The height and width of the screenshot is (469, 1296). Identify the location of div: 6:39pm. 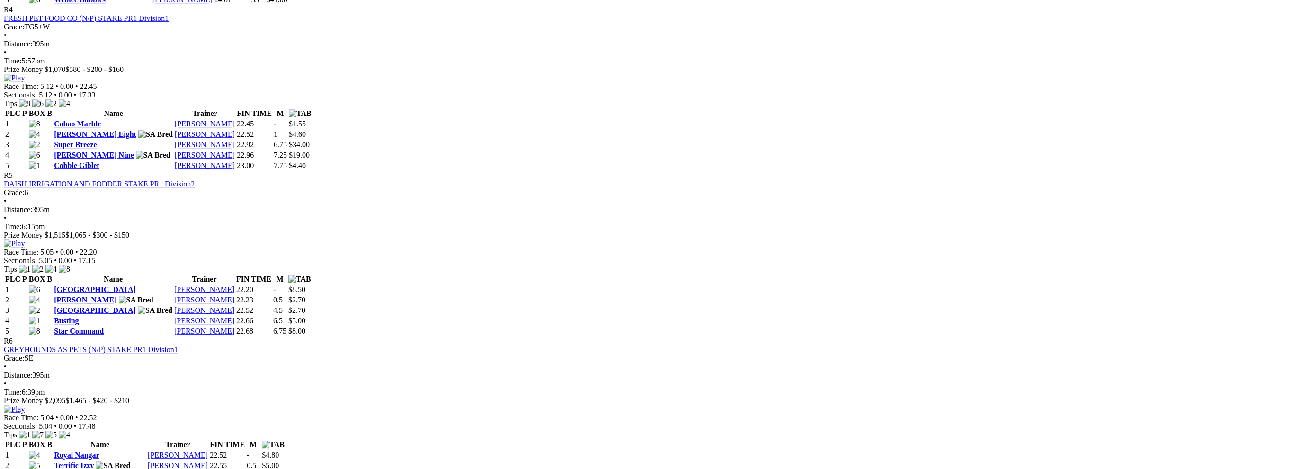
(648, 392).